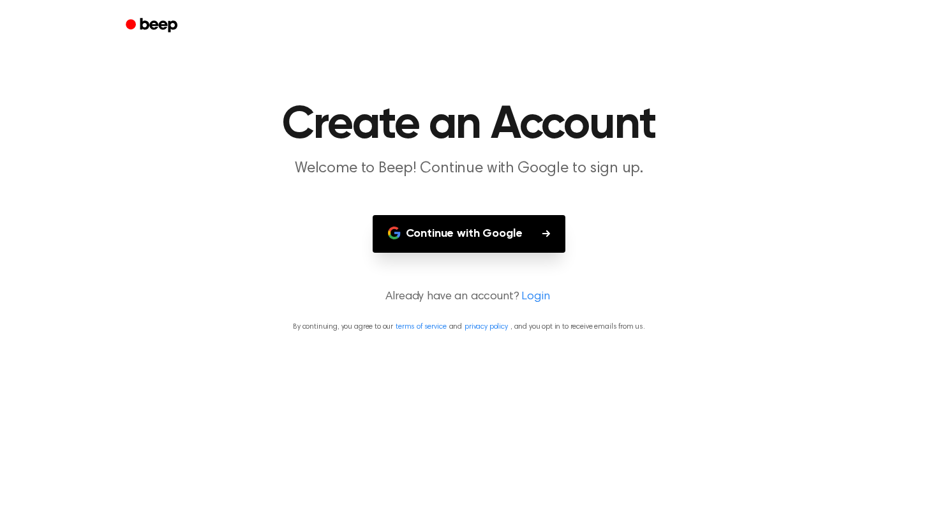 The width and height of the screenshot is (938, 531). Describe the element at coordinates (486, 327) in the screenshot. I see `a: privacy policy` at that location.